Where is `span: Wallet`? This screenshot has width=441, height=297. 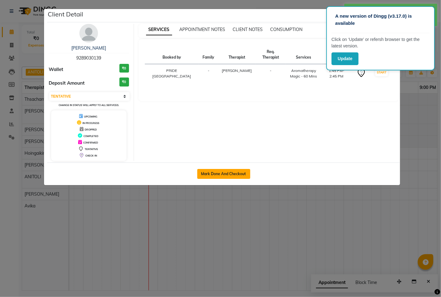
span: Wallet is located at coordinates (56, 70).